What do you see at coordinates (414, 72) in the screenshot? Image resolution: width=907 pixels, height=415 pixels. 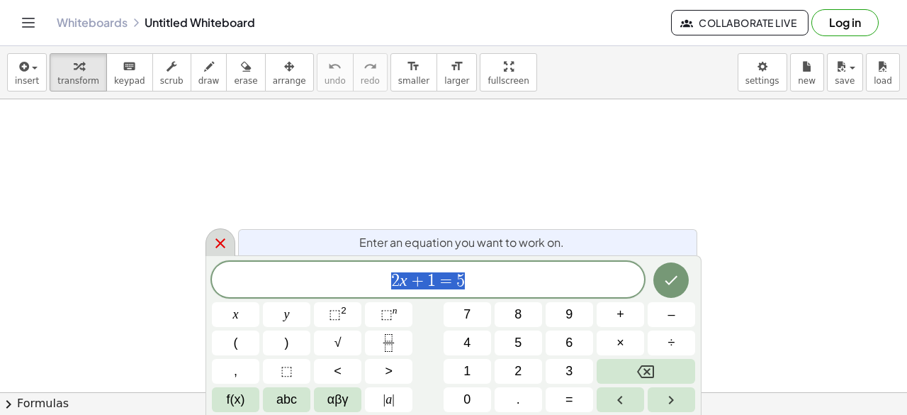 I see `button: format_sizesmaller` at bounding box center [414, 72].